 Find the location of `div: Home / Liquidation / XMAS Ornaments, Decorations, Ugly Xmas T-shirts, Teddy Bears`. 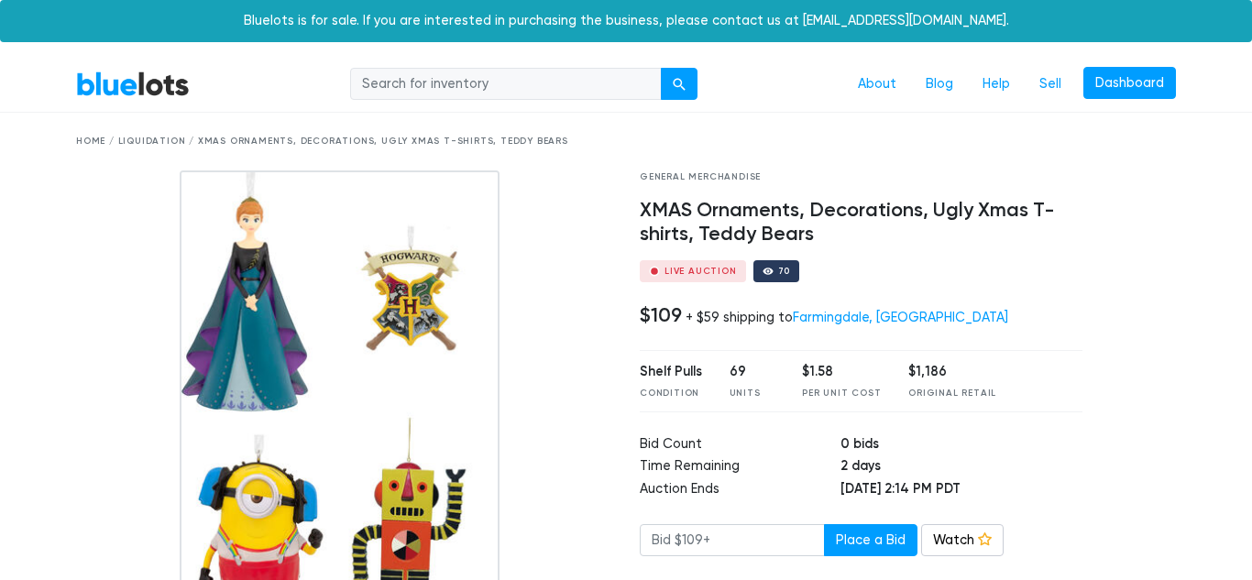

div: Home / Liquidation / XMAS Ornaments, Decorations, Ugly Xmas T-shirts, Teddy Bears is located at coordinates (626, 141).